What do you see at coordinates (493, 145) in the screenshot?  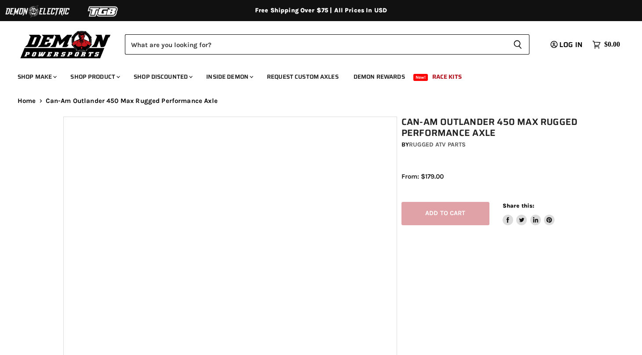 I see `div: by` at bounding box center [493, 145].